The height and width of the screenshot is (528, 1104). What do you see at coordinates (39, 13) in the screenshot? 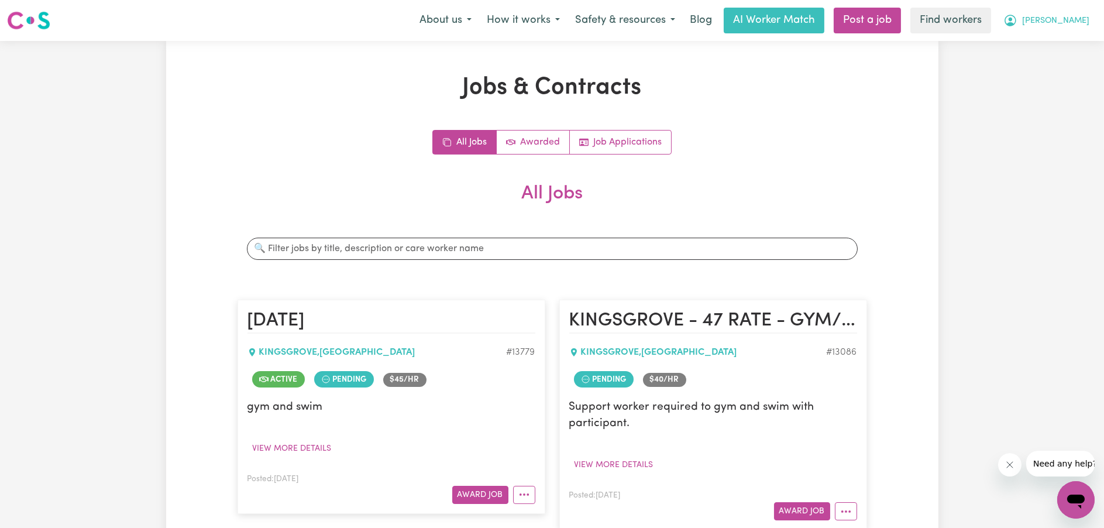
I see `span: Need any help?` at bounding box center [39, 13].